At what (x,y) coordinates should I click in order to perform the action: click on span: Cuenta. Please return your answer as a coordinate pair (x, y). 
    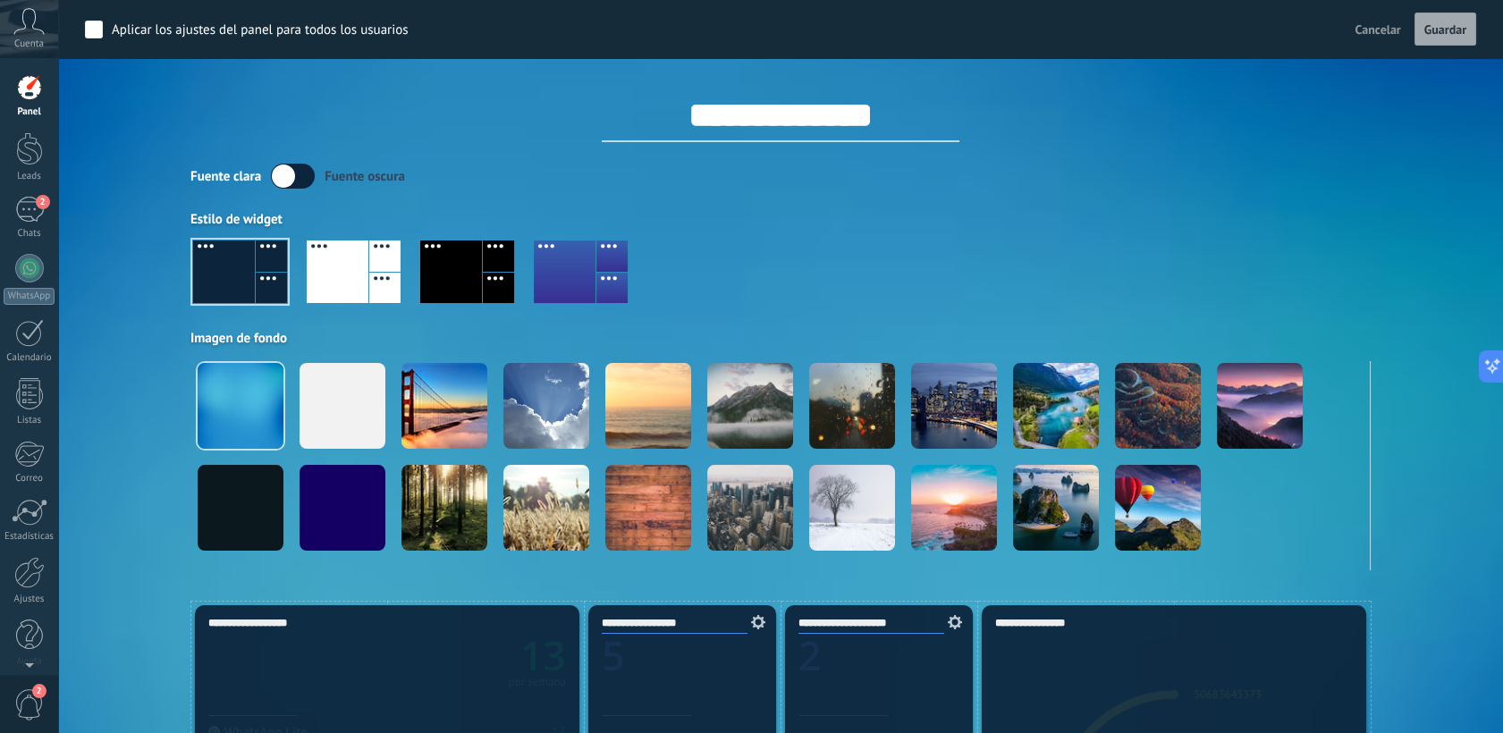
    Looking at the image, I should click on (29, 44).